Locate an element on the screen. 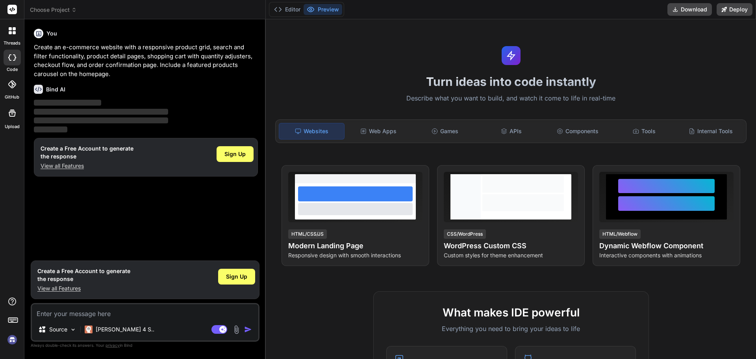  p: Custom styles for theme enhancement is located at coordinates (511, 255).